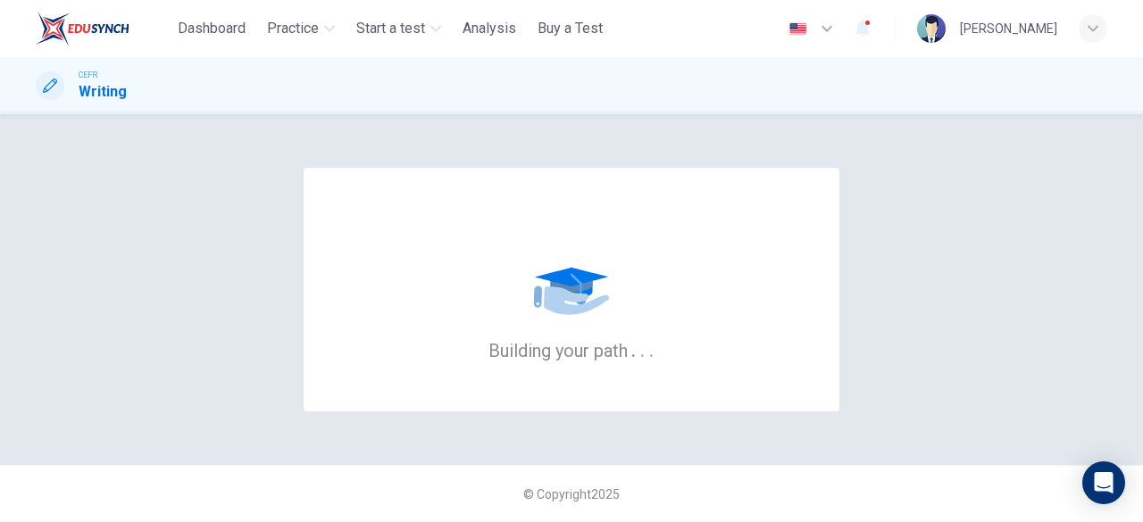 This screenshot has height=522, width=1143. What do you see at coordinates (569, 29) in the screenshot?
I see `button: Buy a Test` at bounding box center [569, 29].